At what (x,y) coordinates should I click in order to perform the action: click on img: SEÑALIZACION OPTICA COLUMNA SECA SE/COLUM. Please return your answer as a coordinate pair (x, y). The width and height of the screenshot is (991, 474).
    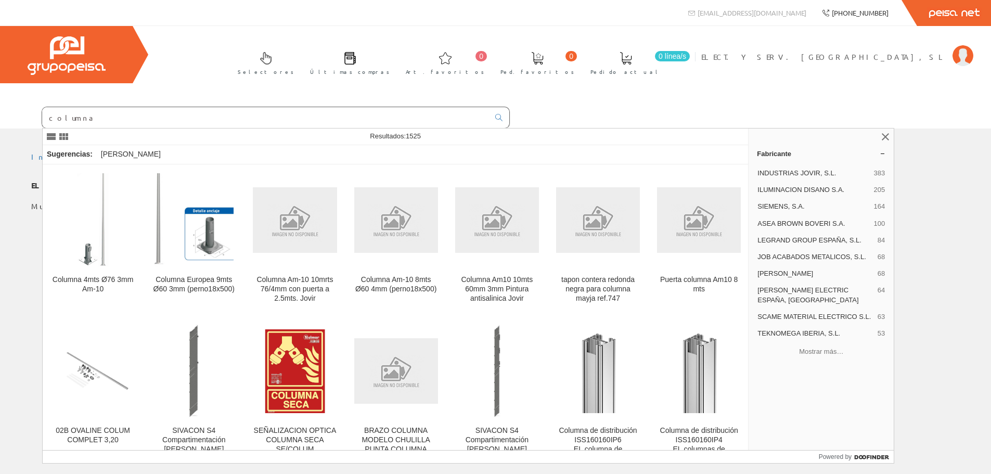
    Looking at the image, I should click on (295, 371).